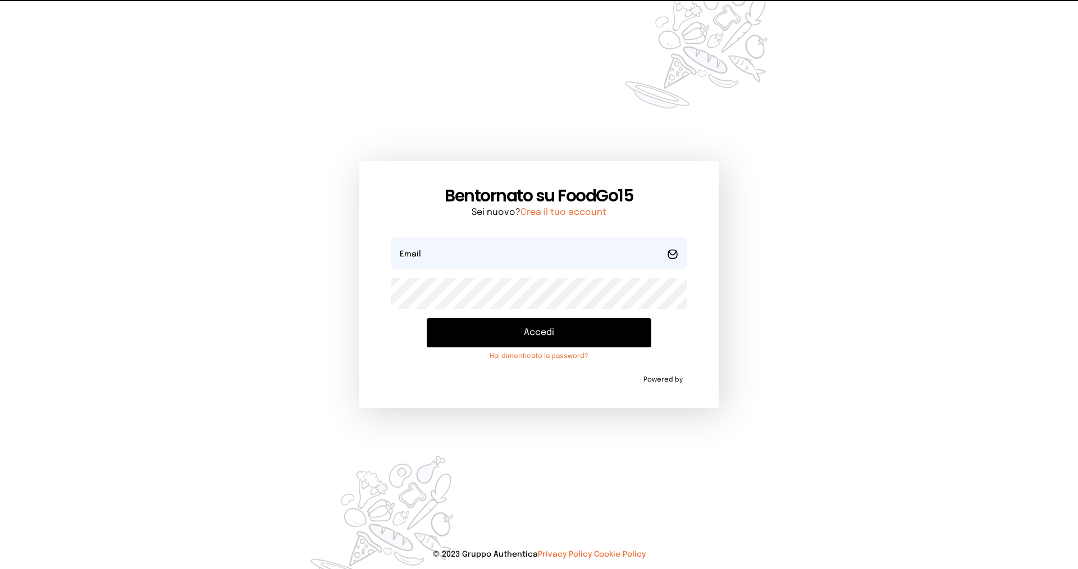  I want to click on a: Crea il tuo account, so click(563, 212).